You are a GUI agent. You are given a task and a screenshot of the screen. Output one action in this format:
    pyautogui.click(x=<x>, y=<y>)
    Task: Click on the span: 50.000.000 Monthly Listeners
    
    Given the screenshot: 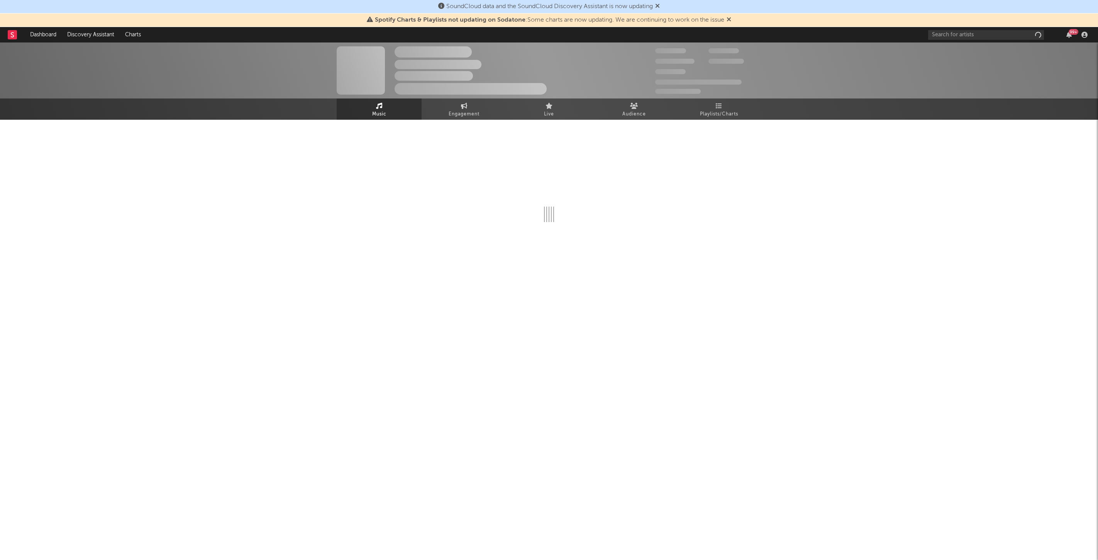 What is the action you would take?
    pyautogui.click(x=699, y=82)
    